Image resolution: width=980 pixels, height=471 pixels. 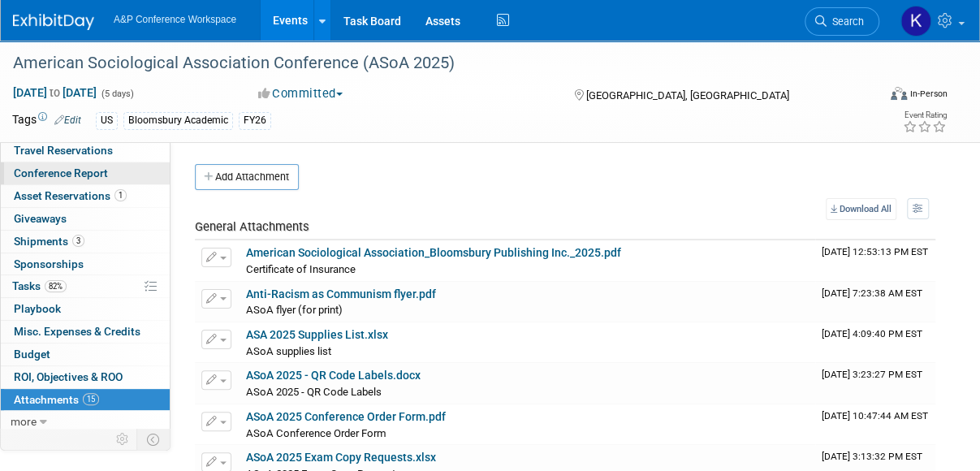 What do you see at coordinates (85, 286) in the screenshot?
I see `a: Tasks82%` at bounding box center [85, 286].